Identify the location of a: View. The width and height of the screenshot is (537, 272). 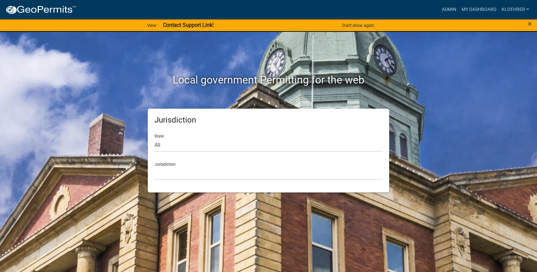
(152, 25).